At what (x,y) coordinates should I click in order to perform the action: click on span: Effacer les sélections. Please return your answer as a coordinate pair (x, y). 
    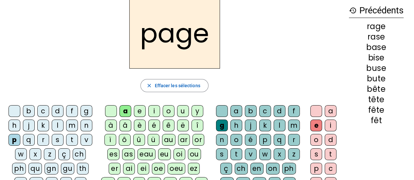
    Looking at the image, I should click on (177, 86).